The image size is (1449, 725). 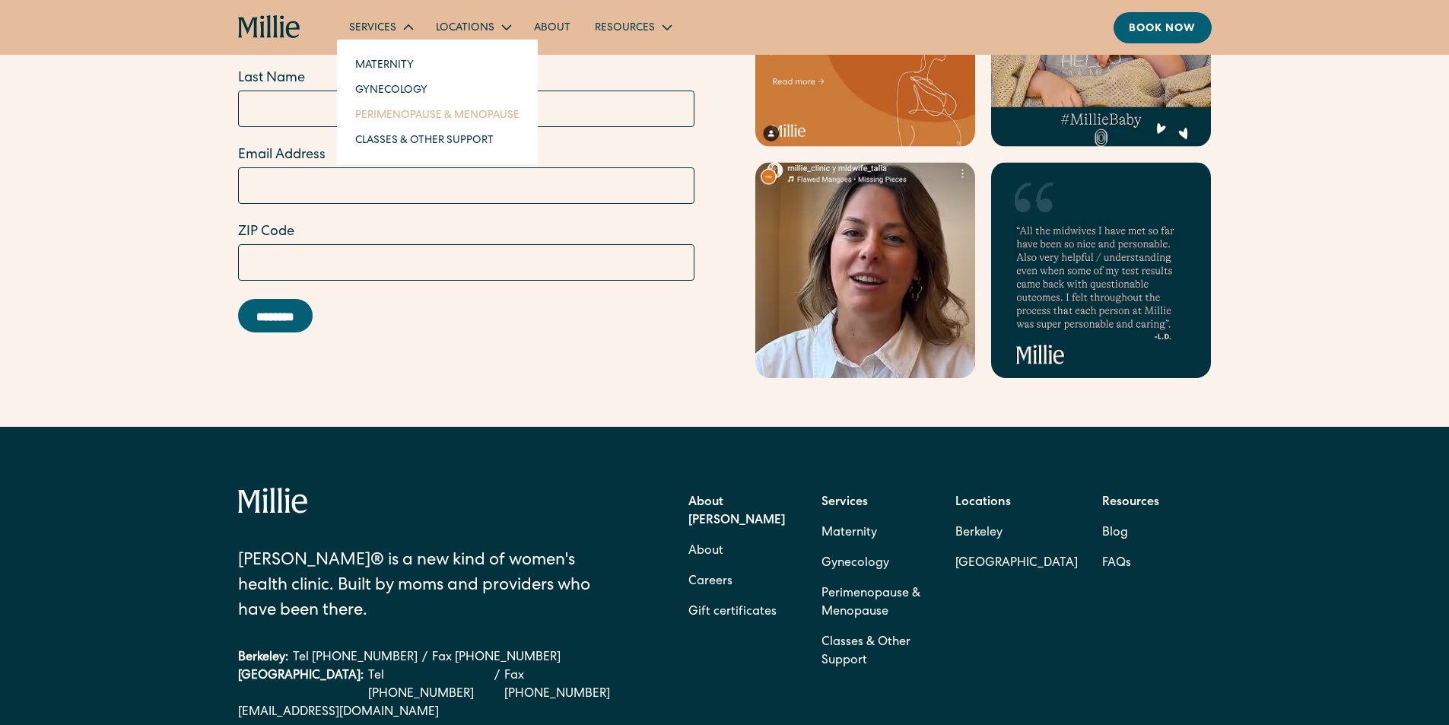 What do you see at coordinates (1163, 27) in the screenshot?
I see `a: Book now` at bounding box center [1163, 27].